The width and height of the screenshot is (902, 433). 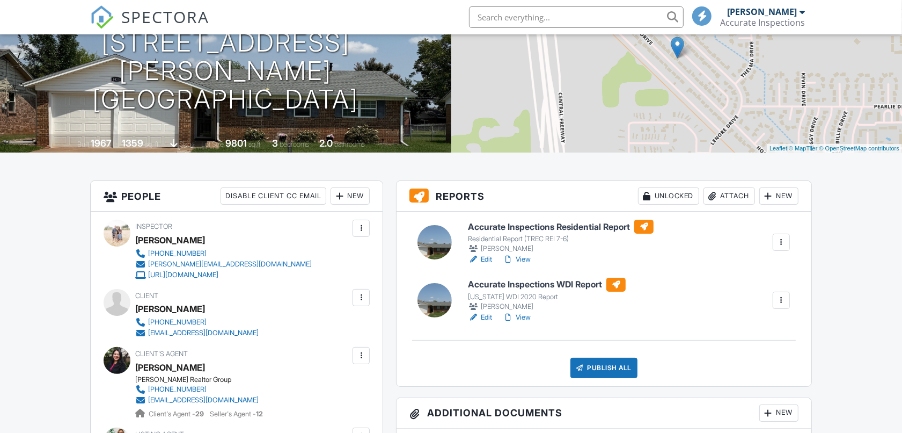 What do you see at coordinates (803, 148) in the screenshot?
I see `a: © MapTiler` at bounding box center [803, 148].